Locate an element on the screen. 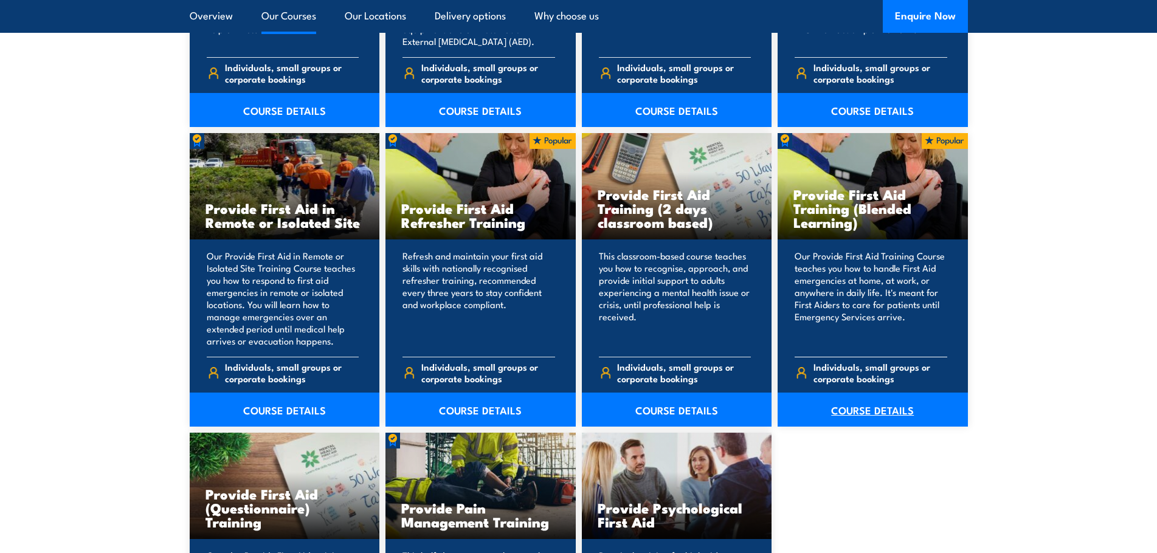  p: Our Provide First Aid in Remote or Isolated Site Training Course teaches you how to respond to fi... is located at coordinates (283, 298).